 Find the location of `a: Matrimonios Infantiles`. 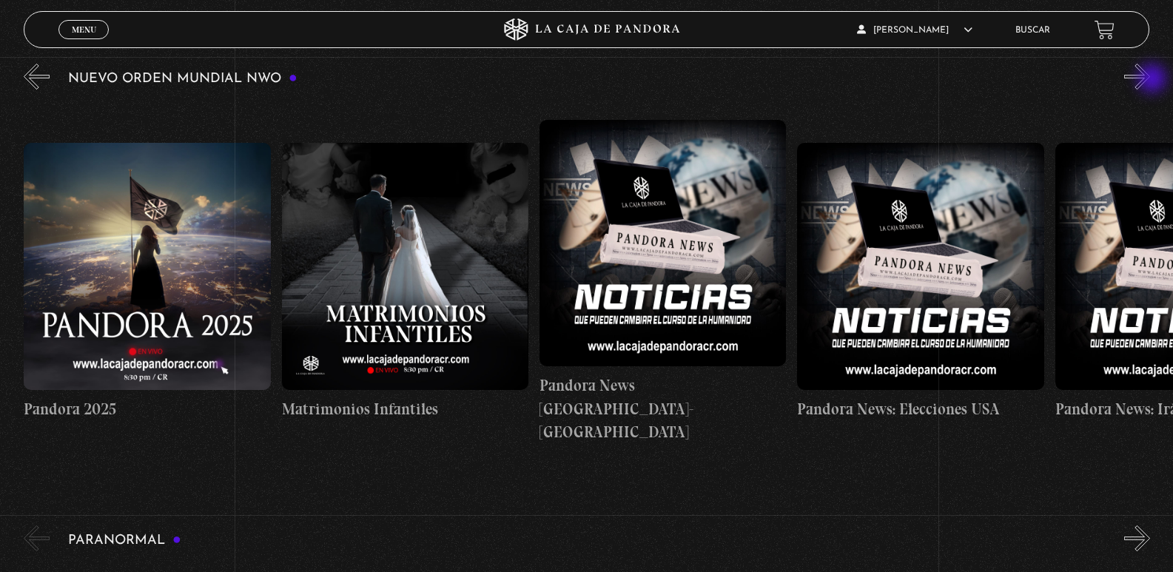

a: Matrimonios Infantiles is located at coordinates (405, 282).